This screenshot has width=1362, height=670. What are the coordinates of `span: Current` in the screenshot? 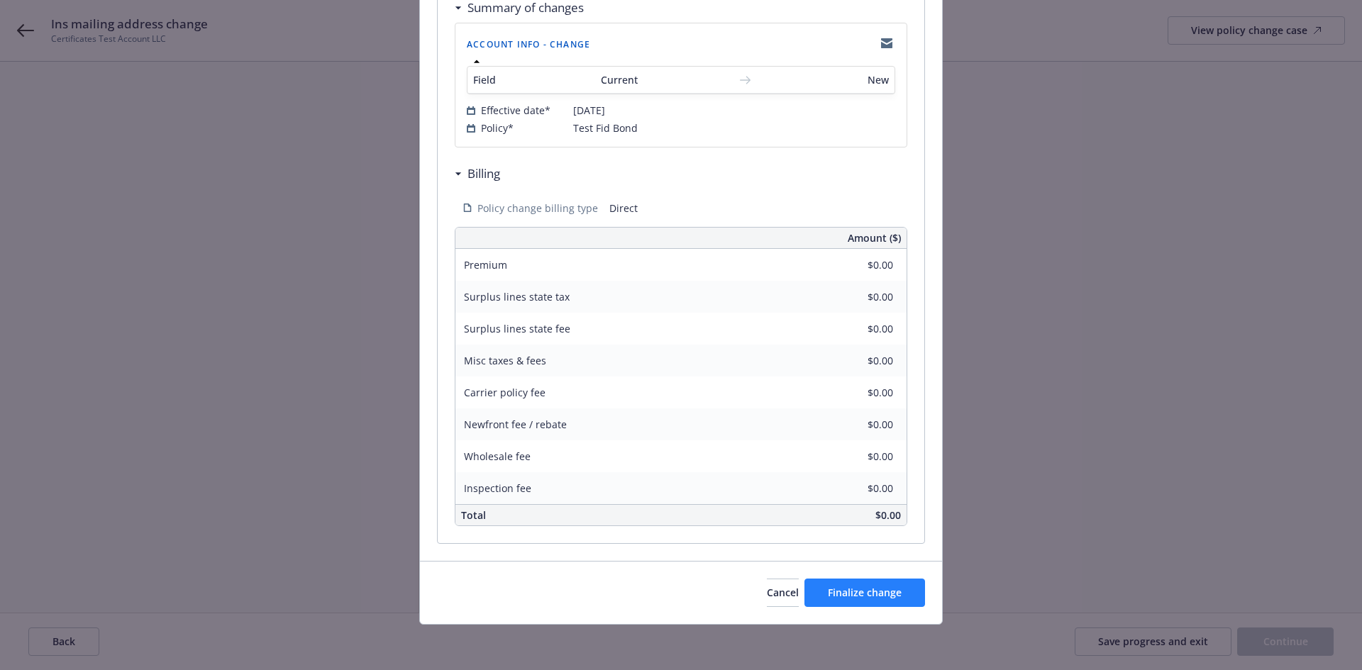 It's located at (665, 79).